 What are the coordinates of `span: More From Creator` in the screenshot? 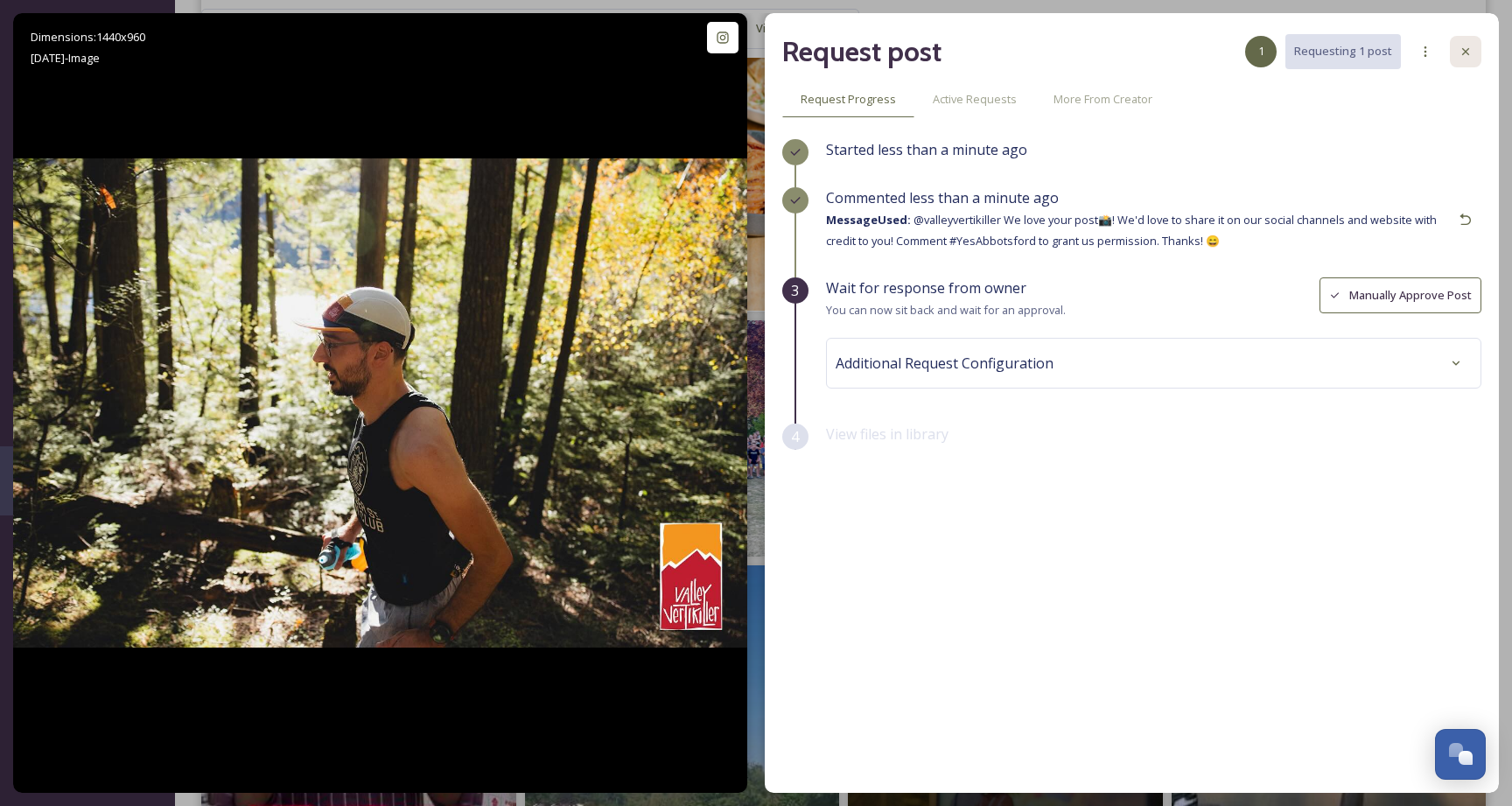 It's located at (1103, 99).